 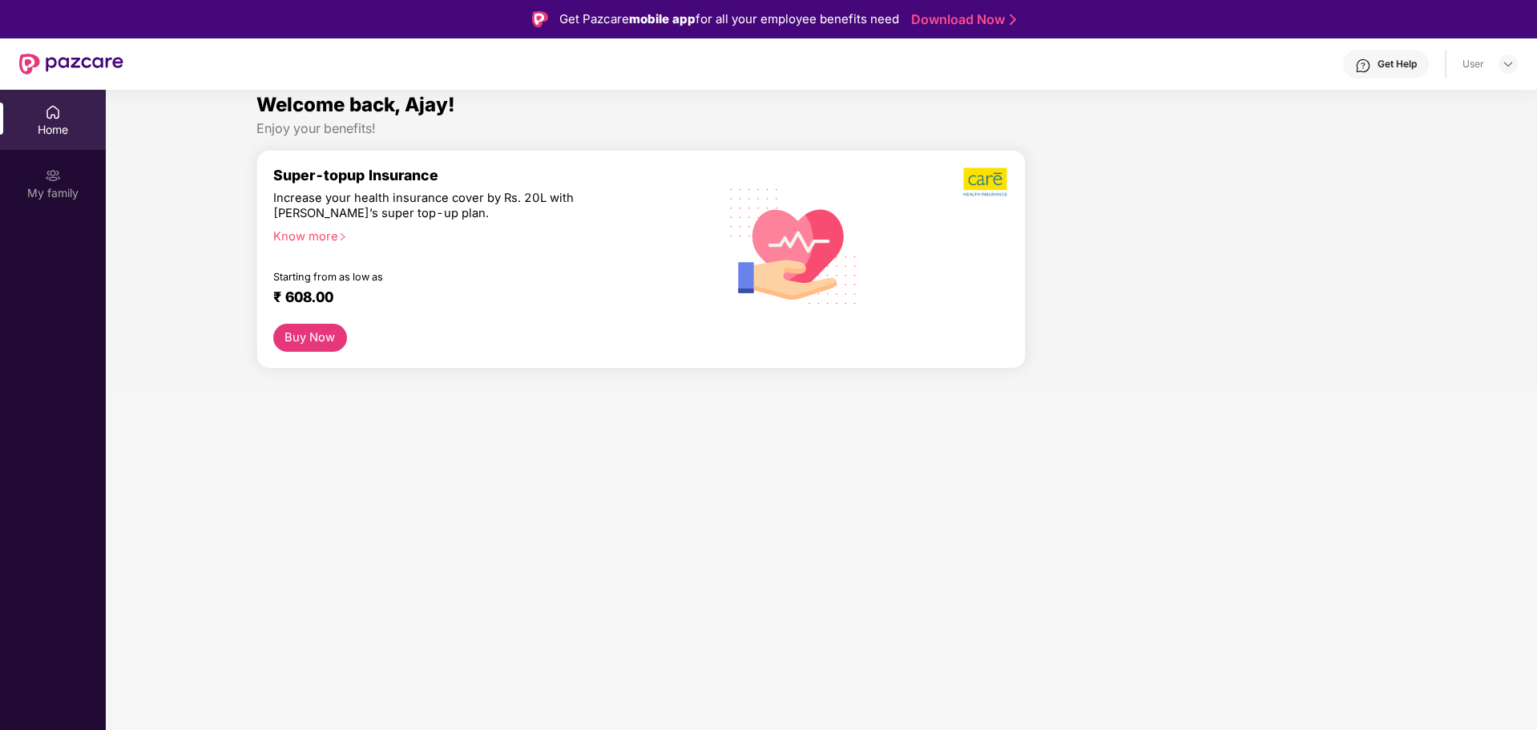 I want to click on img: svg+xml;base64,PHN2ZyBpZD0iRHJvcGRvd24tMzJ4MzIiIHhtbG5zPSJodHRwOi8vd3d3LnczLm9yZy8yMDAwL3N2ZyIgd2..., so click(x=1508, y=64).